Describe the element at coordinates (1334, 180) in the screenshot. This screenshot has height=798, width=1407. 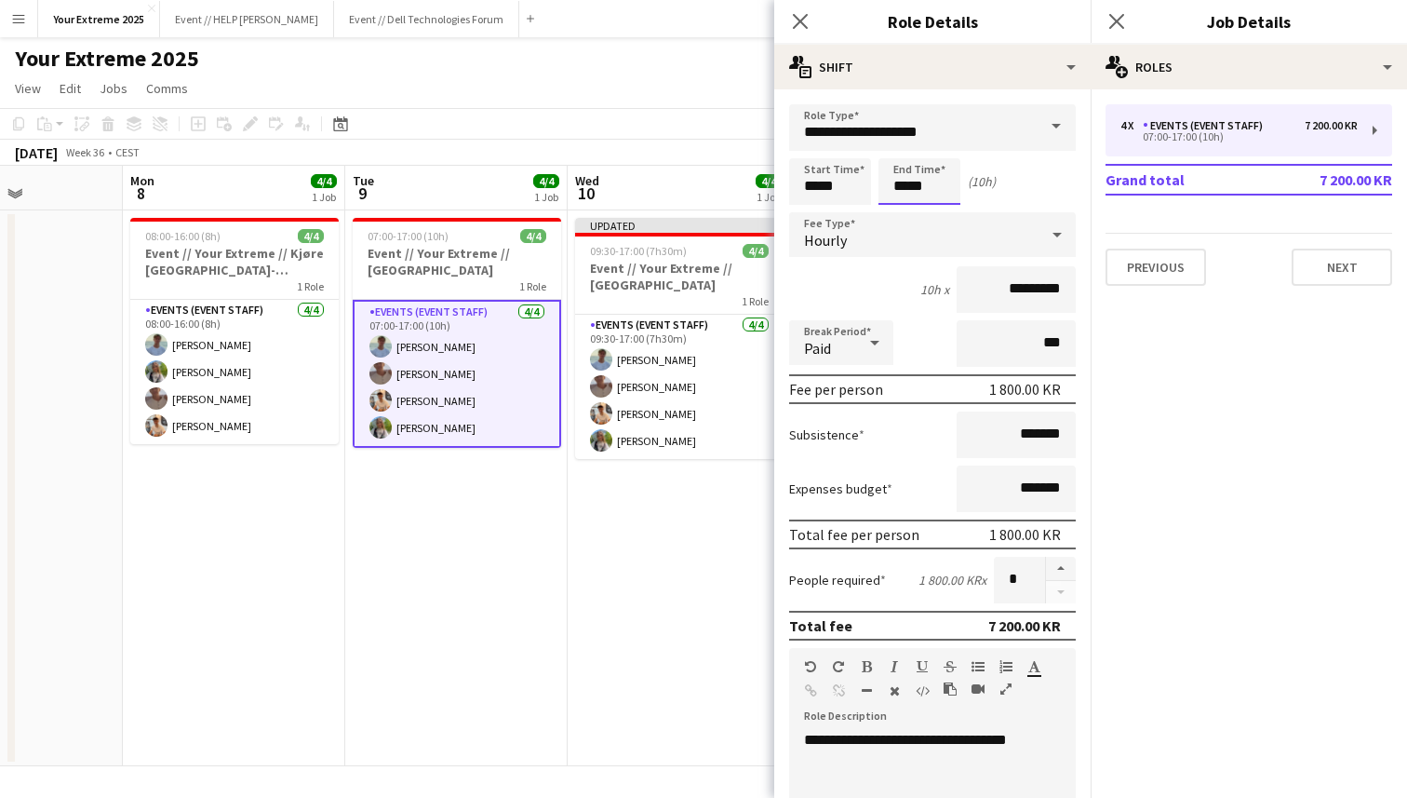
I see `td: 7 200.00 KR` at that location.